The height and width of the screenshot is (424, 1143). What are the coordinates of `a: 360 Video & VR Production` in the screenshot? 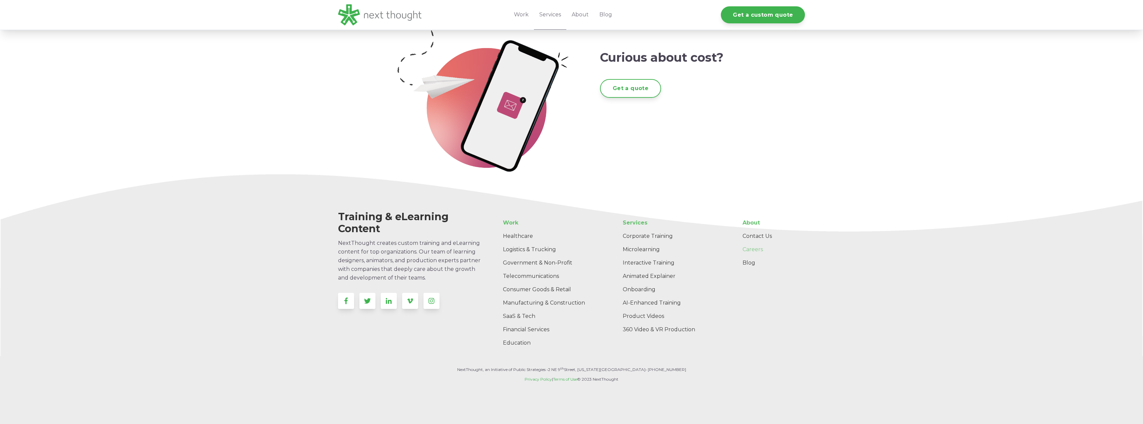 It's located at (671, 330).